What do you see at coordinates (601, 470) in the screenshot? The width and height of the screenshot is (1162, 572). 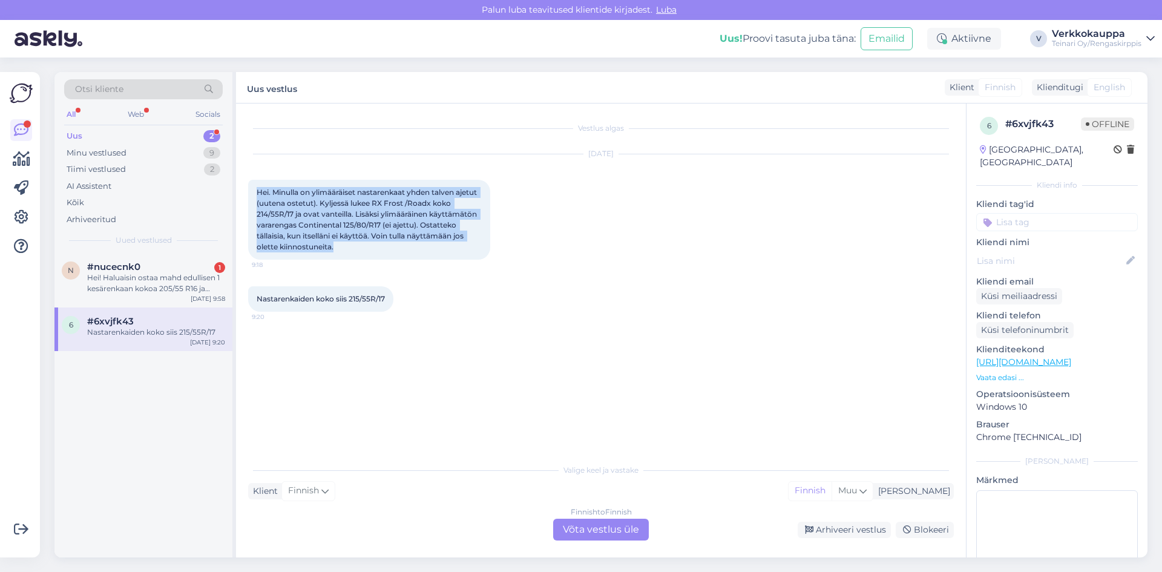 I see `div: Valige keel ja vastake` at bounding box center [601, 470].